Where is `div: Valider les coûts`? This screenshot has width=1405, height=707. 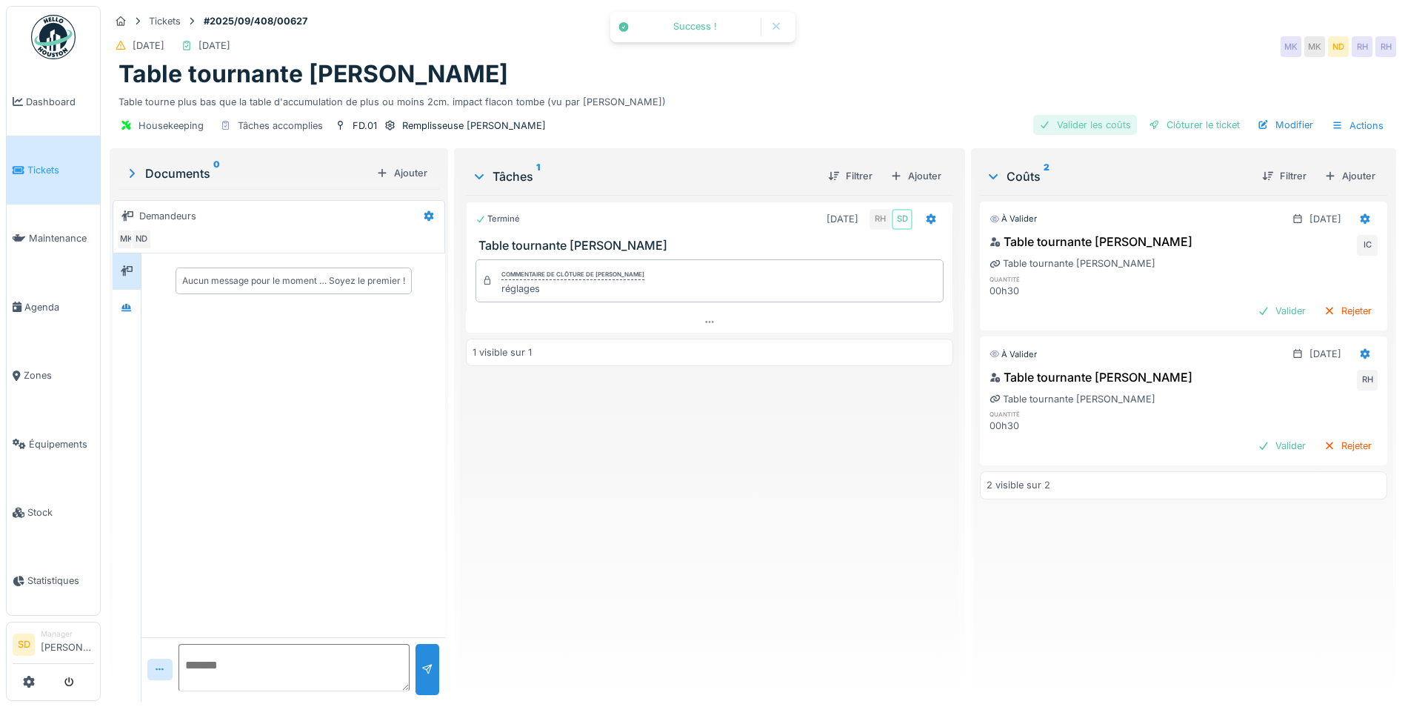
div: Valider les coûts is located at coordinates (1085, 124).